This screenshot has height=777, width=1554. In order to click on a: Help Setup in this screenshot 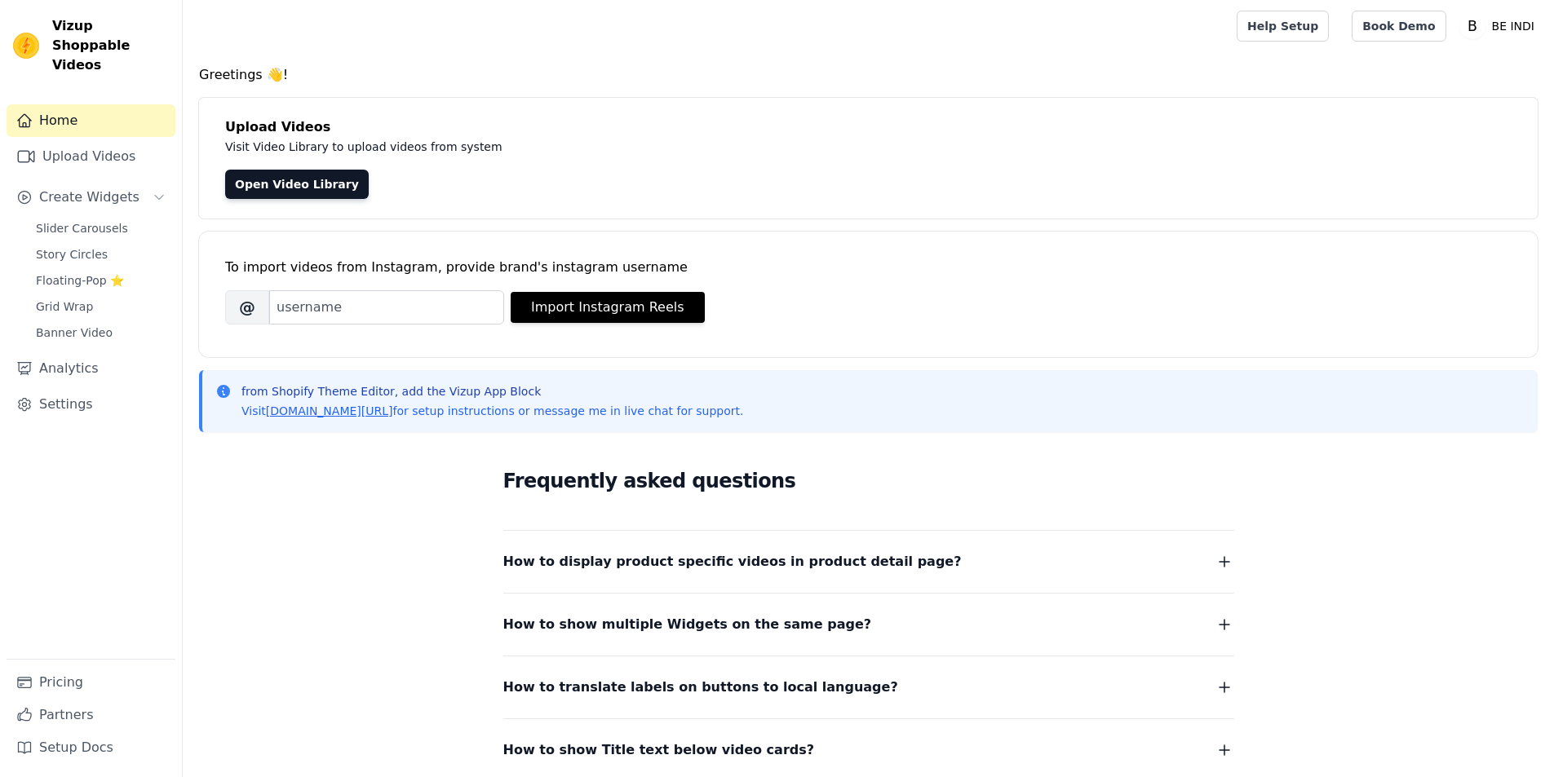, I will do `click(1282, 26)`.